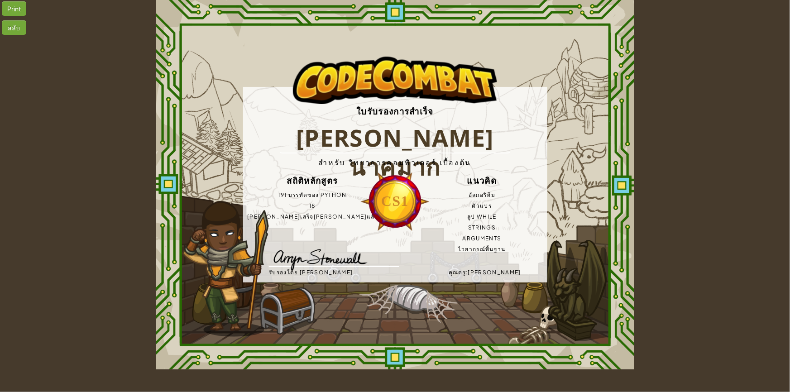  What do you see at coordinates (482, 249) in the screenshot?
I see `li: ไวยากรณ์พื้นฐาน` at bounding box center [482, 249].